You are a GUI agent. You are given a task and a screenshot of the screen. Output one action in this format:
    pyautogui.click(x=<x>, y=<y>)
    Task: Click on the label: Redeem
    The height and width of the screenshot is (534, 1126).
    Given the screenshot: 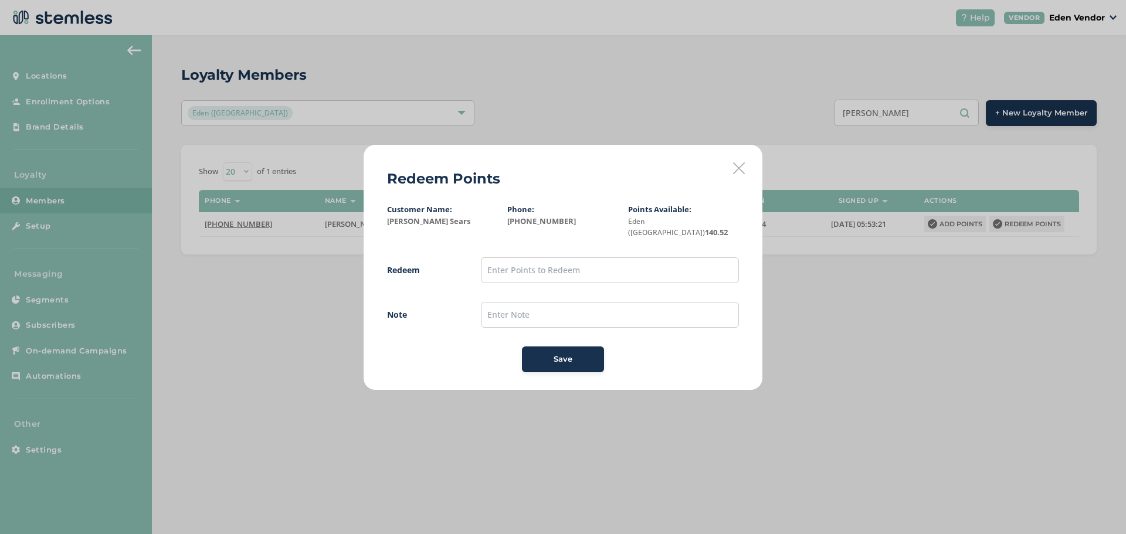 What is the action you would take?
    pyautogui.click(x=422, y=270)
    